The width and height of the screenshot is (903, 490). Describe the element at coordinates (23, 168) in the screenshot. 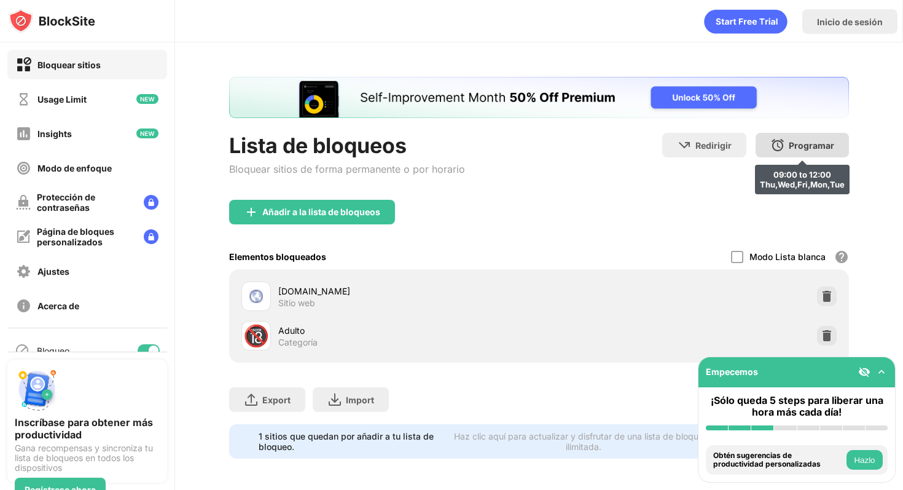

I see `img: focus-off.svg` at that location.